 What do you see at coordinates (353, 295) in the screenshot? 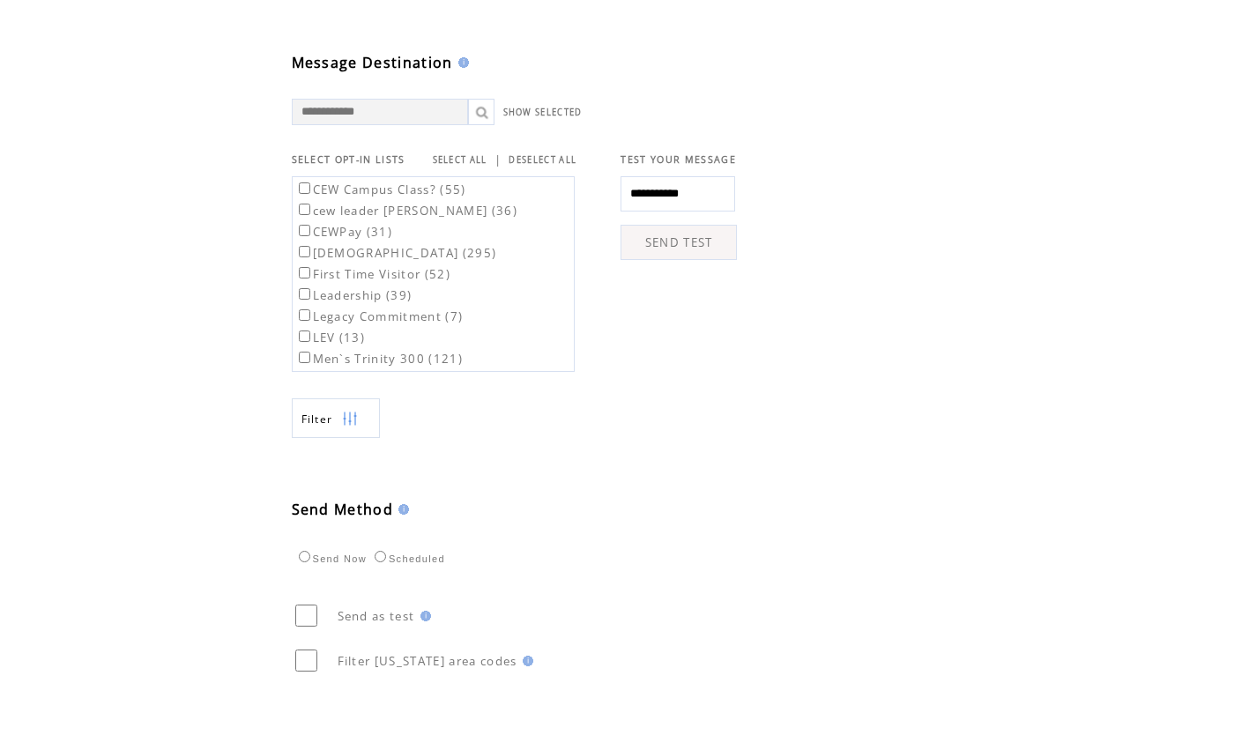
I see `label: Leadership (39)` at bounding box center [353, 295].